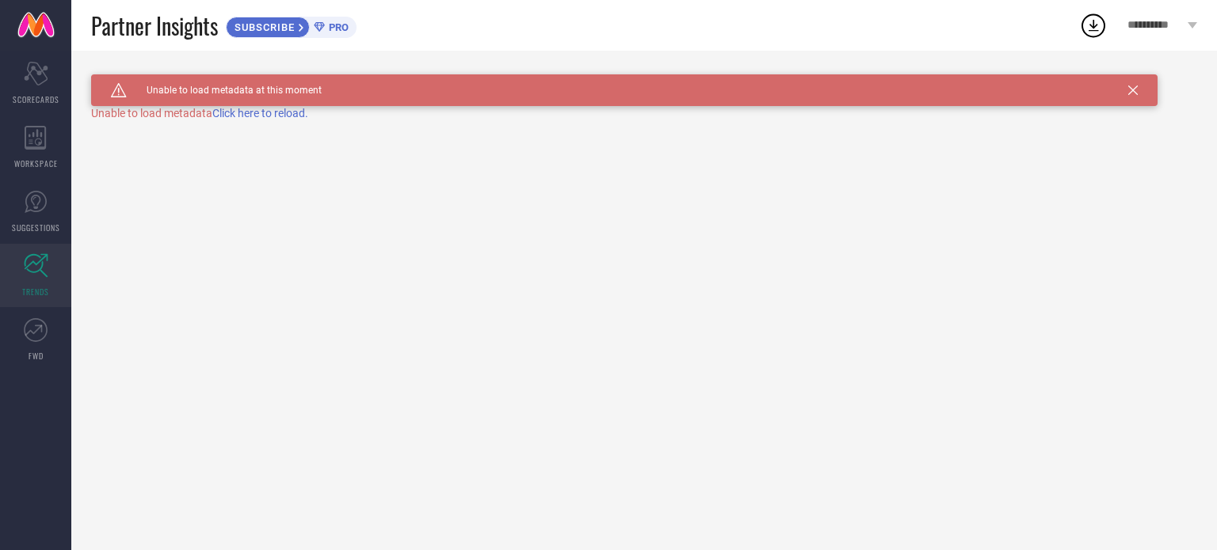  Describe the element at coordinates (36, 291) in the screenshot. I see `span: TRENDS` at that location.